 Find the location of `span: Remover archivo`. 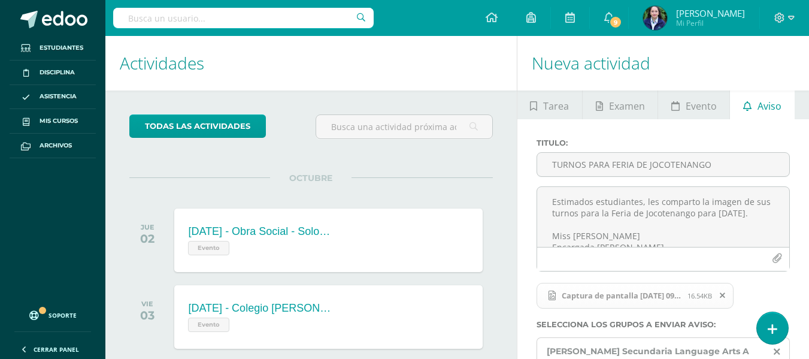

span: Remover archivo is located at coordinates (723, 295).